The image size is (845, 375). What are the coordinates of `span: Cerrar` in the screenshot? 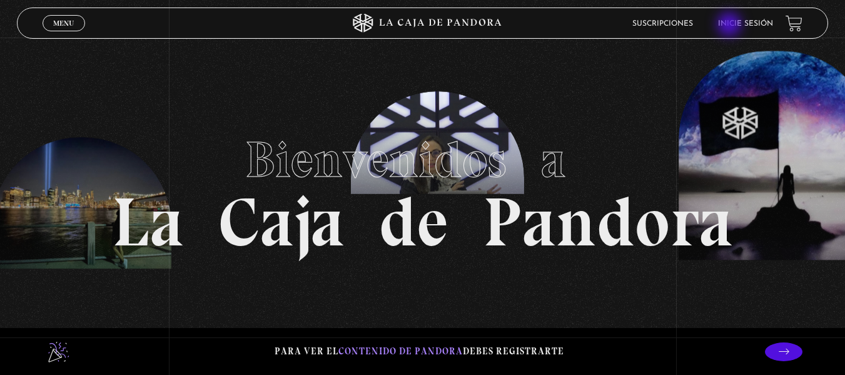 It's located at (63, 34).